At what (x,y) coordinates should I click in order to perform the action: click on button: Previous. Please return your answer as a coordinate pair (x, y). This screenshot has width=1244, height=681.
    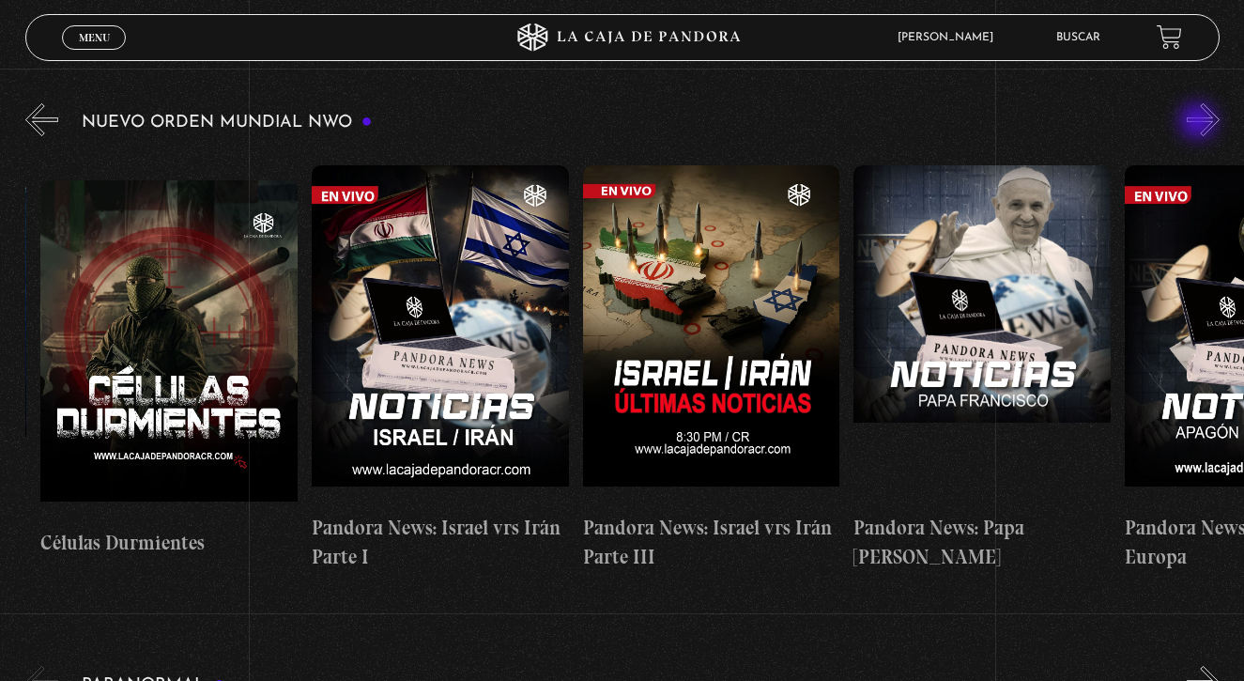
    Looking at the image, I should click on (41, 119).